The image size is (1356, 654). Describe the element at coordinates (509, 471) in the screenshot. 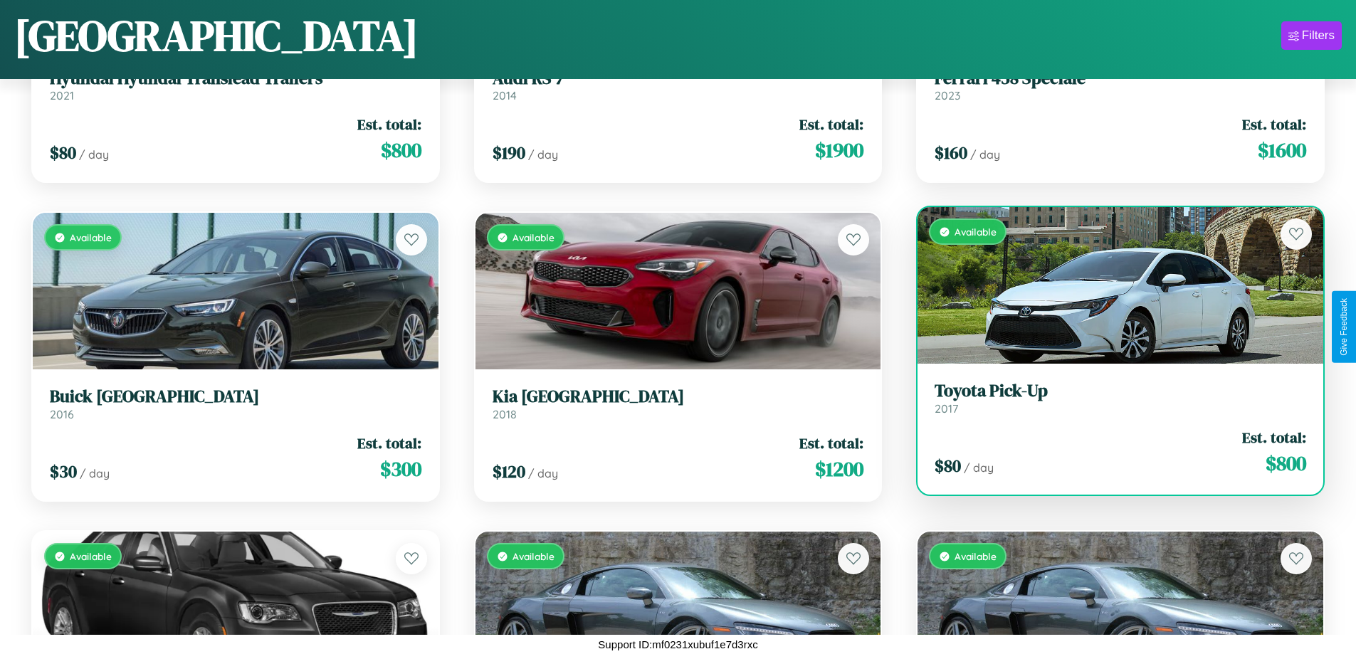

I see `span: $ 120` at that location.